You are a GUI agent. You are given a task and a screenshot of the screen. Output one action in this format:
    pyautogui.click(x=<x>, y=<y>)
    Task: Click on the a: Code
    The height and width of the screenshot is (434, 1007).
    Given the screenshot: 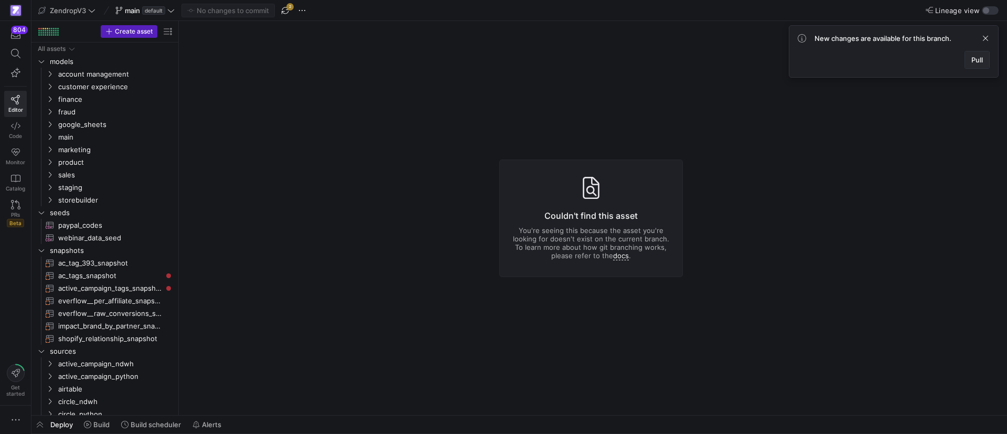 What is the action you would take?
    pyautogui.click(x=15, y=130)
    